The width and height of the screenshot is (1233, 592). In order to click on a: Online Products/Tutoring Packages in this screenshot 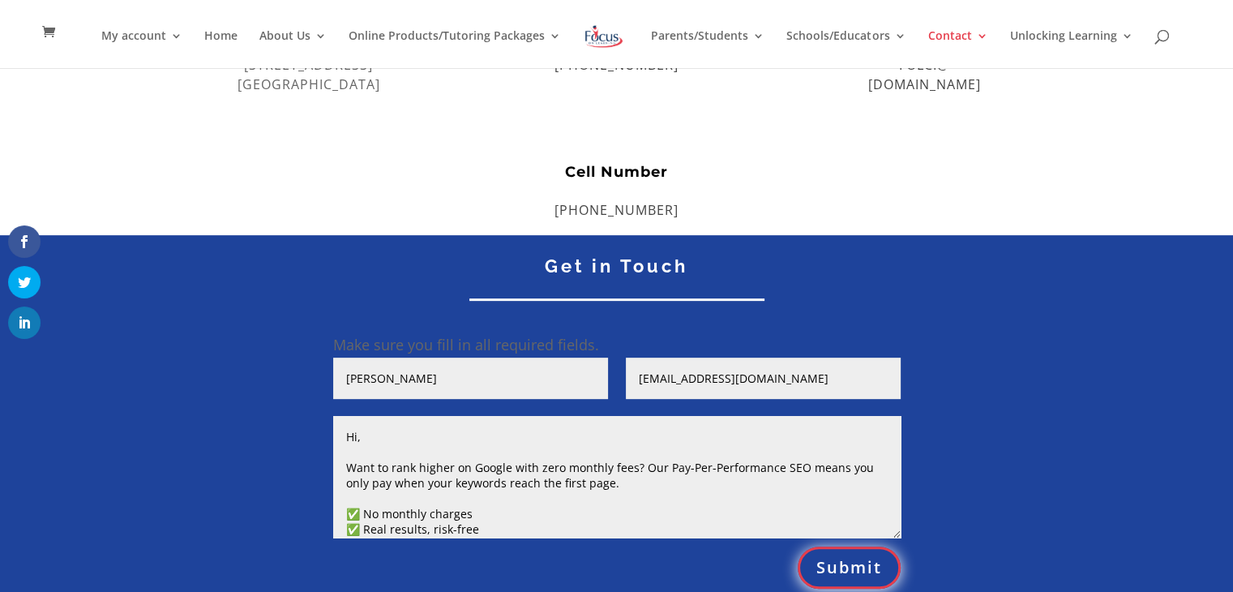, I will do `click(455, 49)`.